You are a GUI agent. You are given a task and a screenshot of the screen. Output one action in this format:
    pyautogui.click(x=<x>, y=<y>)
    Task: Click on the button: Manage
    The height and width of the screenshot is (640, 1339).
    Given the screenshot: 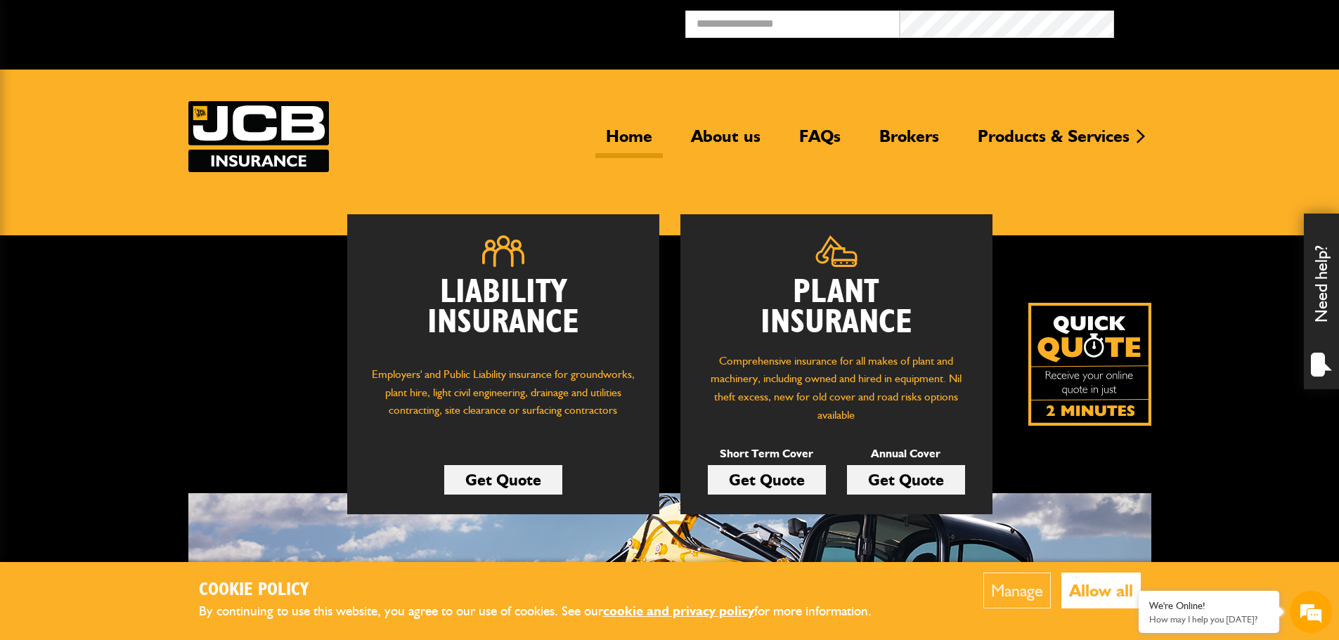 What is the action you would take?
    pyautogui.click(x=1017, y=590)
    